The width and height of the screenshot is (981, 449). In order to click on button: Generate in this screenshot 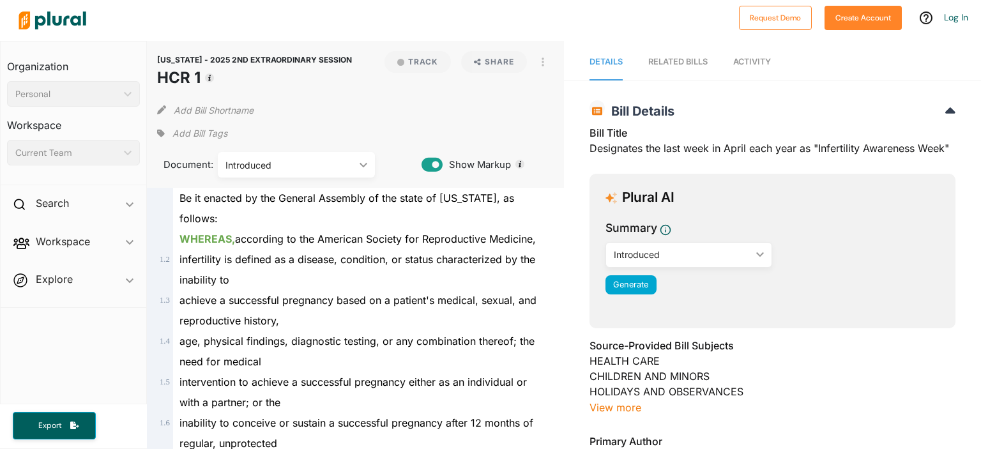, I will do `click(631, 285)`.